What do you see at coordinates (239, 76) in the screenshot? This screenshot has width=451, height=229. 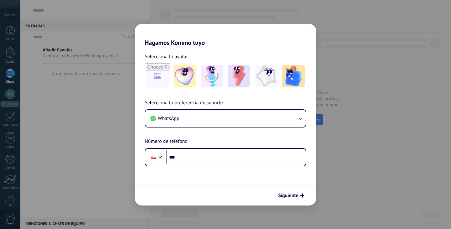 I see `img: -3.jpeg` at bounding box center [239, 76].